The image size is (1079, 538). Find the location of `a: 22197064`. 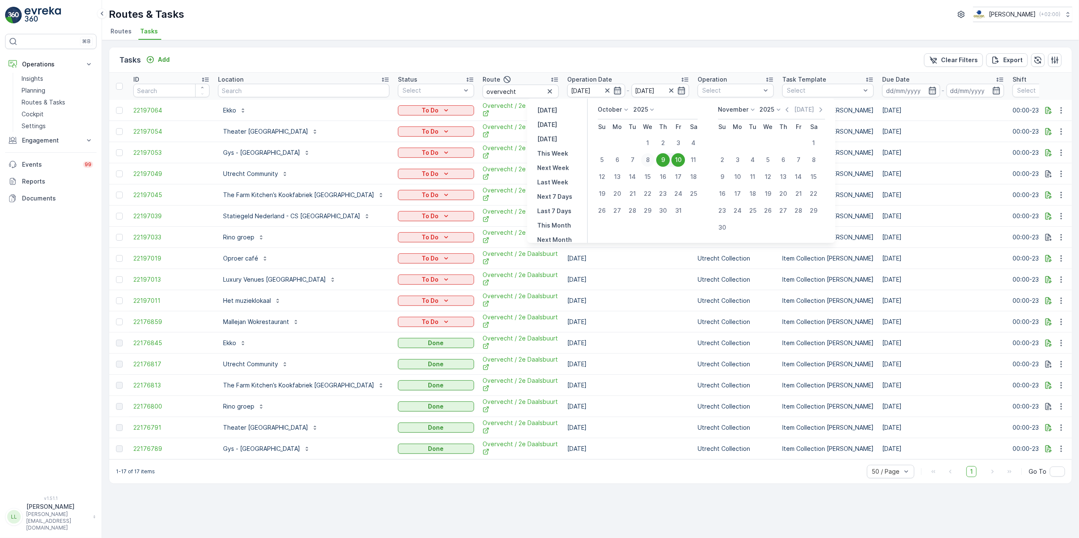

a: 22197064 is located at coordinates (171, 110).